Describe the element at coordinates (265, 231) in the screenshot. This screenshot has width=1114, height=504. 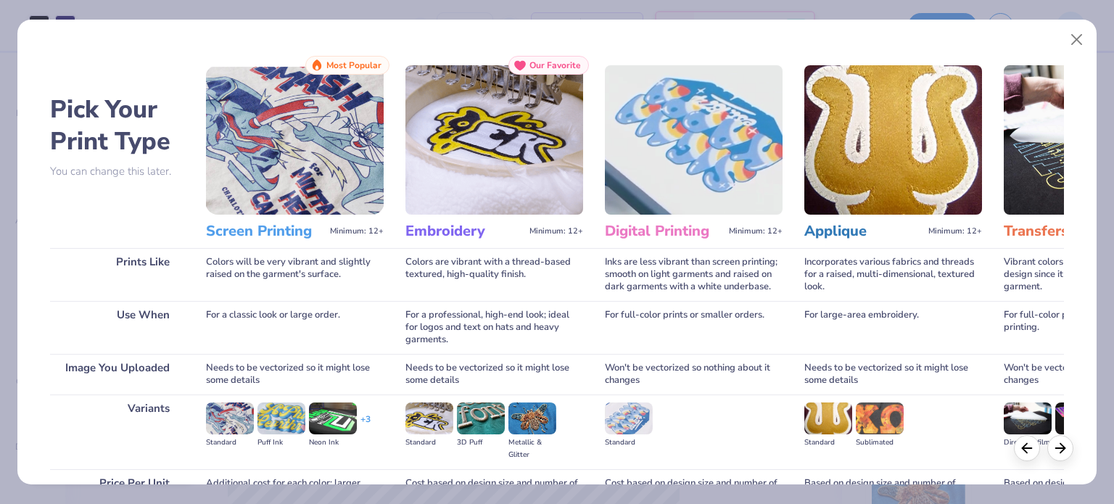
I see `h3: Screen Printing` at that location.